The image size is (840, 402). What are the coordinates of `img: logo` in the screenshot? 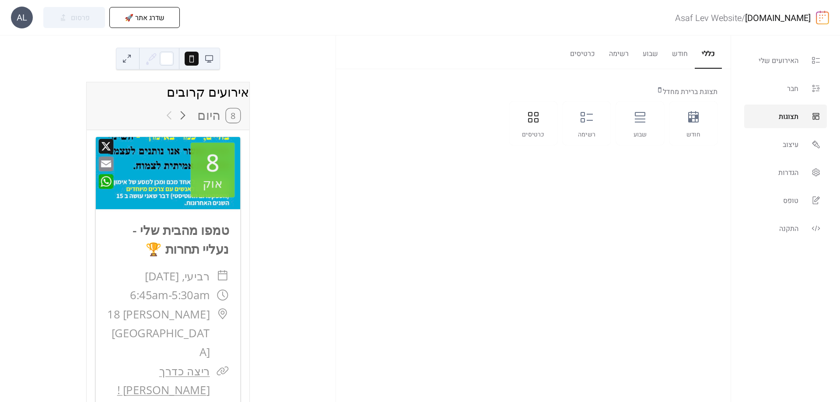 It's located at (823, 18).